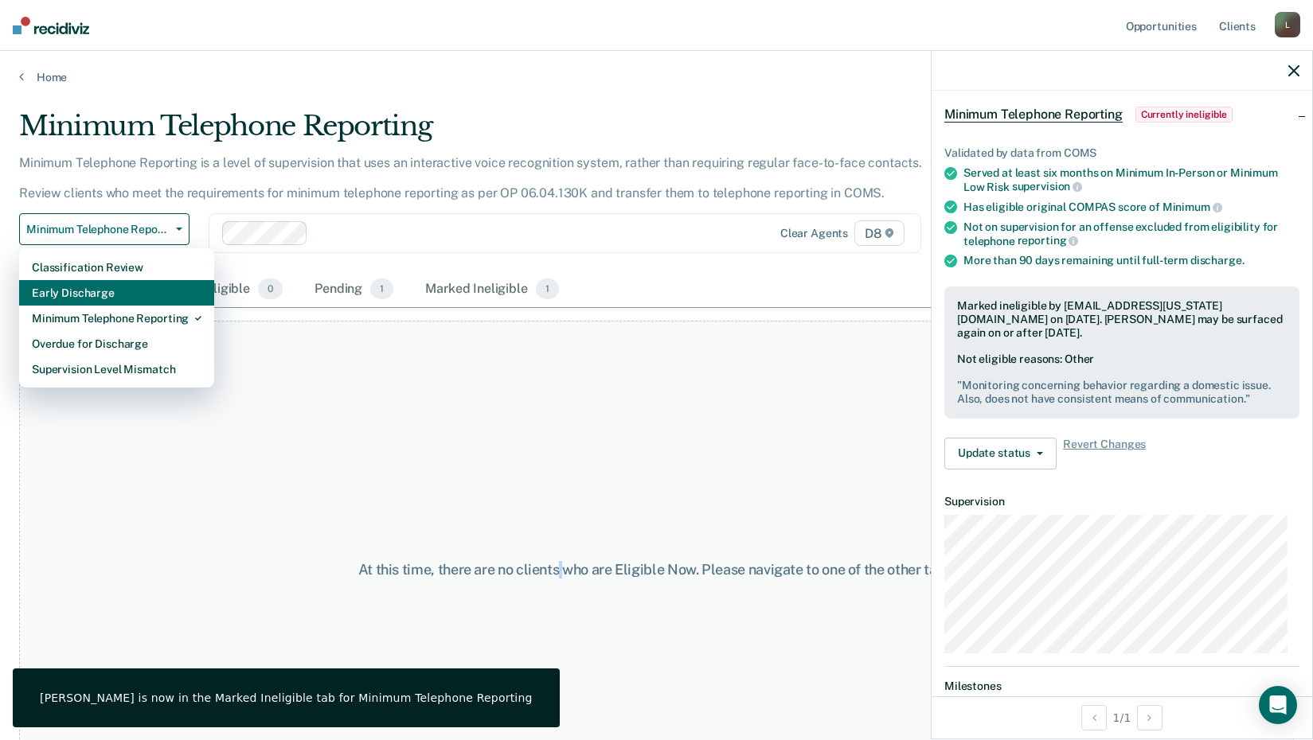  I want to click on img: Recidiviz, so click(51, 25).